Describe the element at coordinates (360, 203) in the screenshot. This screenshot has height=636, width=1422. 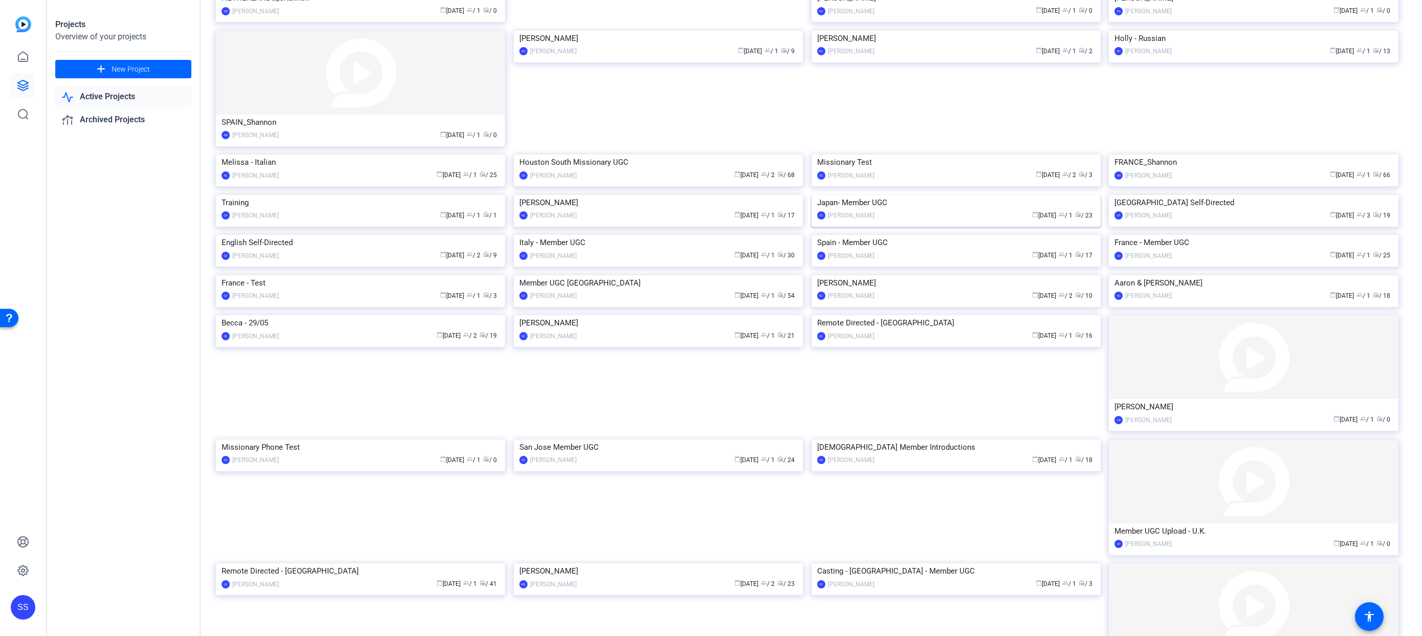
I see `div: Training` at that location.